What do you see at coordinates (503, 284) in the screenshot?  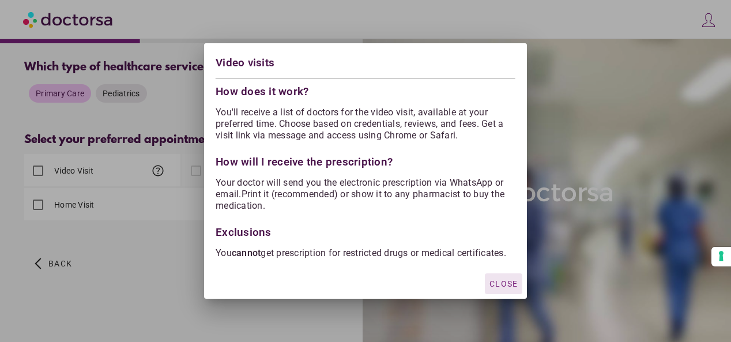 I see `button: Close` at bounding box center [503, 284].